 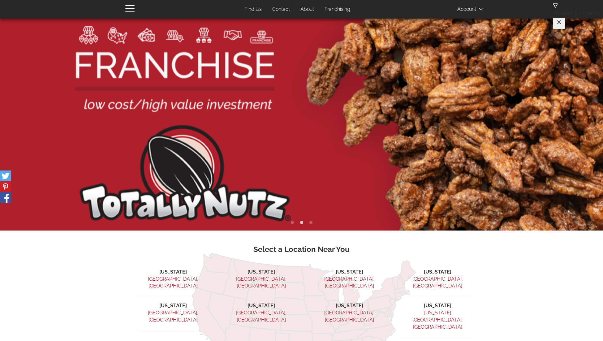 What do you see at coordinates (307, 9) in the screenshot?
I see `a: About` at bounding box center [307, 9].